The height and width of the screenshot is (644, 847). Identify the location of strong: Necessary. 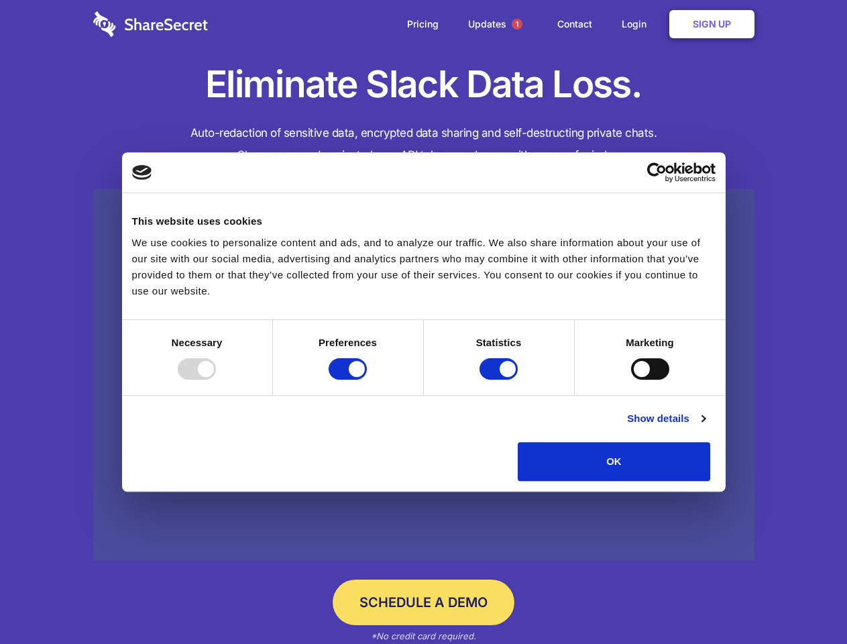
(197, 342).